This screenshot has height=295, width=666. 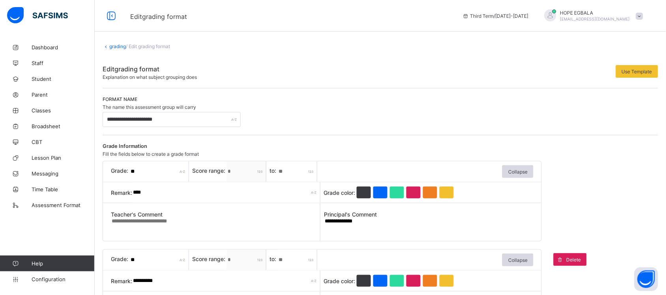 What do you see at coordinates (63, 79) in the screenshot?
I see `span: Student` at bounding box center [63, 79].